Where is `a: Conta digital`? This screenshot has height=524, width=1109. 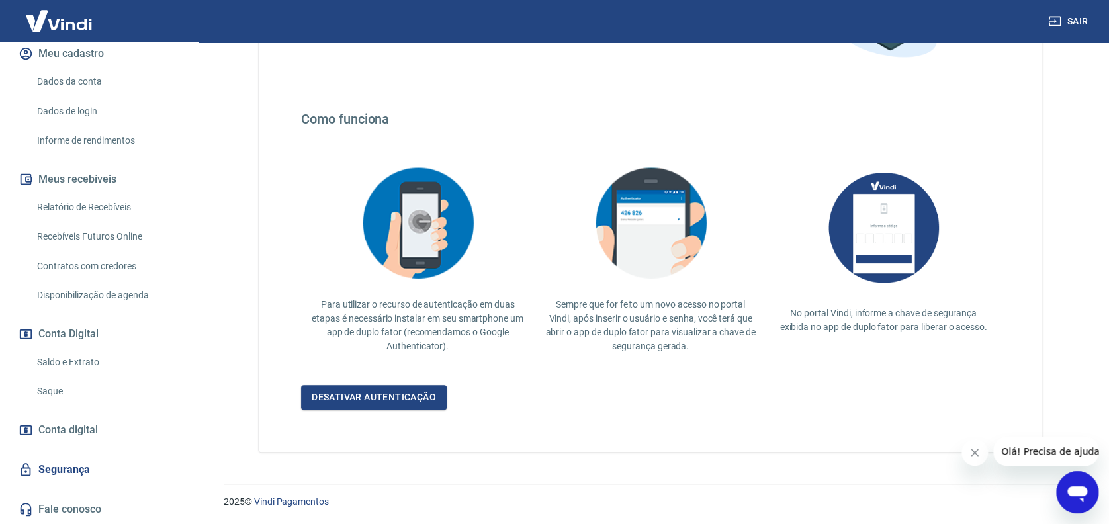 a: Conta digital is located at coordinates (99, 430).